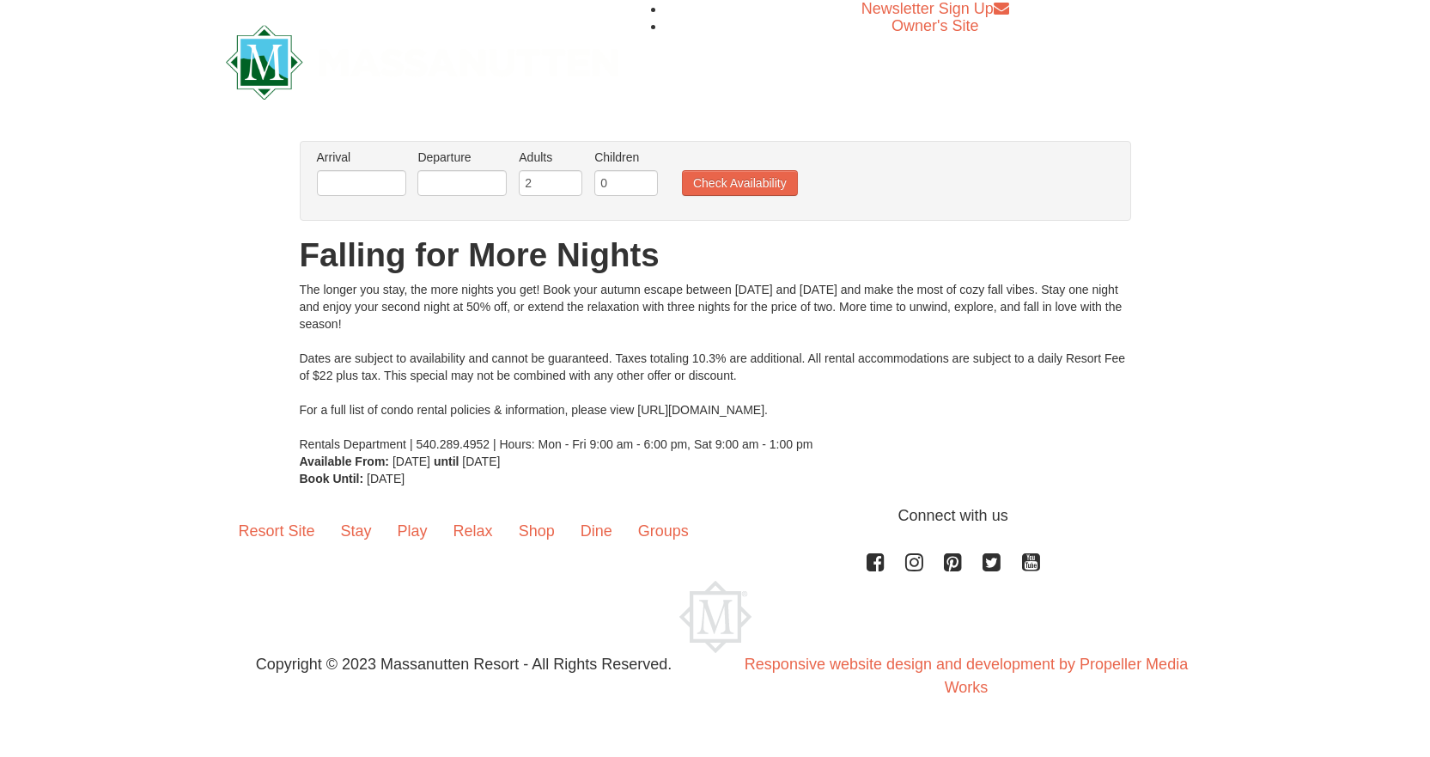 The height and width of the screenshot is (757, 1430). Describe the element at coordinates (447, 461) in the screenshot. I see `strong: until` at that location.